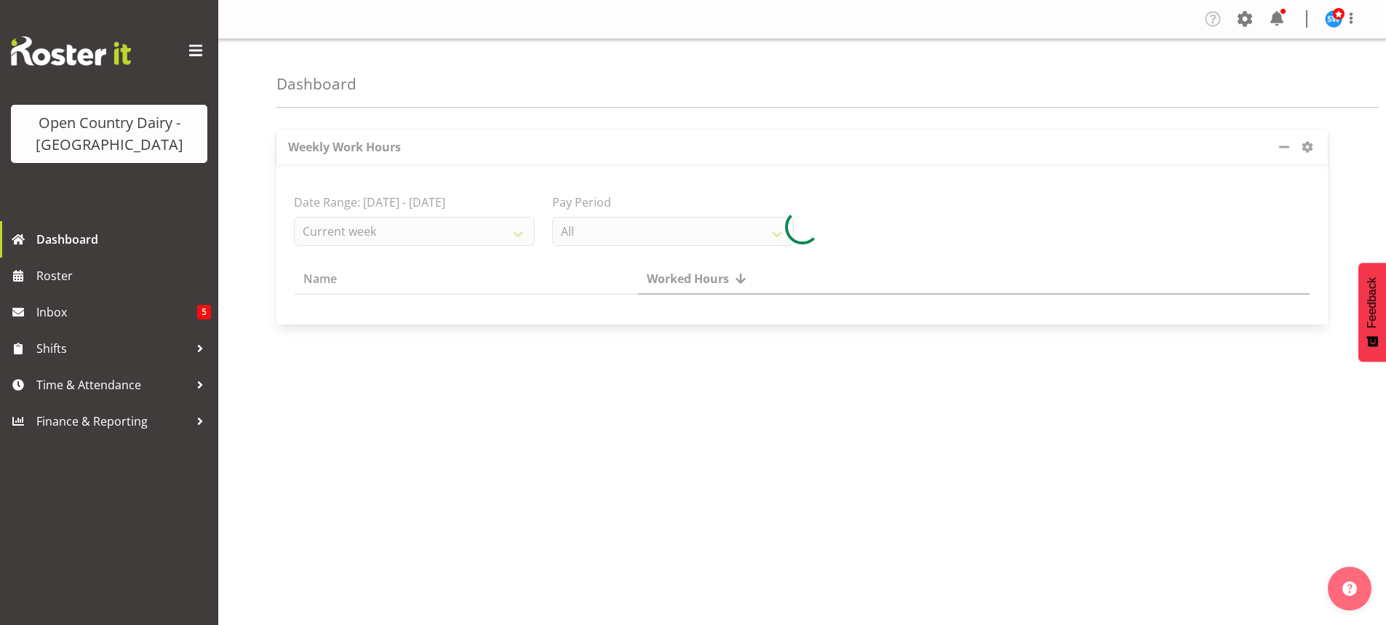  What do you see at coordinates (1372, 312) in the screenshot?
I see `button: Feedback - Show survey` at bounding box center [1372, 312].